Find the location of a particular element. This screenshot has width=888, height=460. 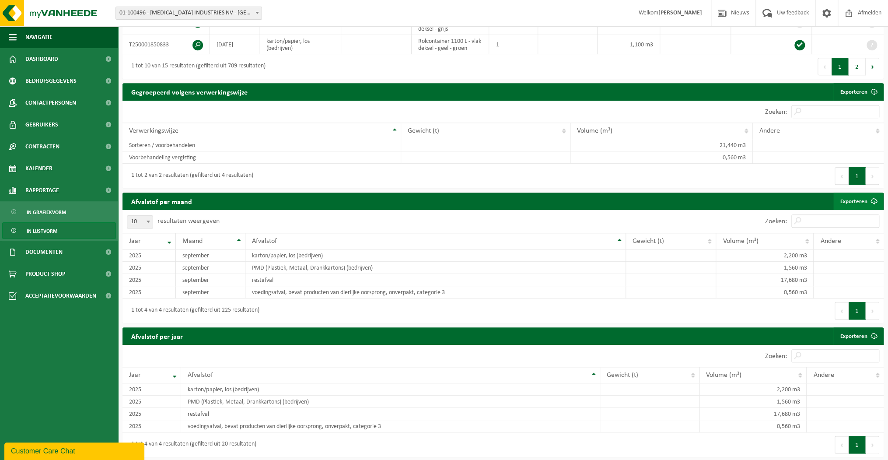

td: 1,100 m3 is located at coordinates (628, 45).